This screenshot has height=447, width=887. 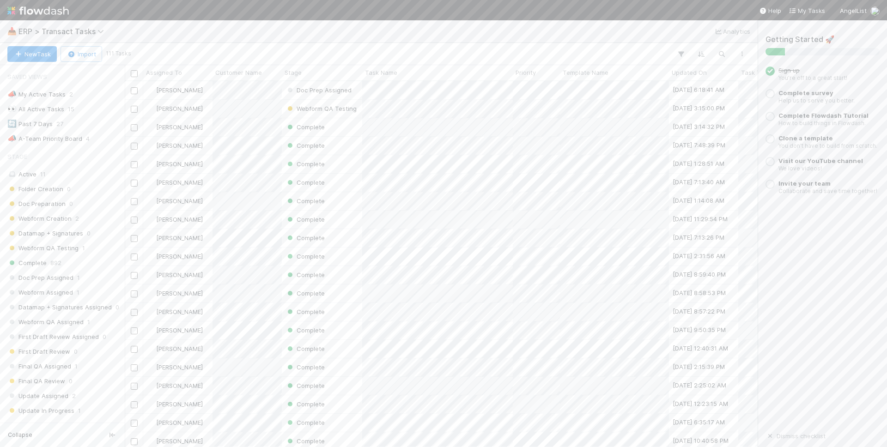 I want to click on span: Clone a template, so click(x=806, y=138).